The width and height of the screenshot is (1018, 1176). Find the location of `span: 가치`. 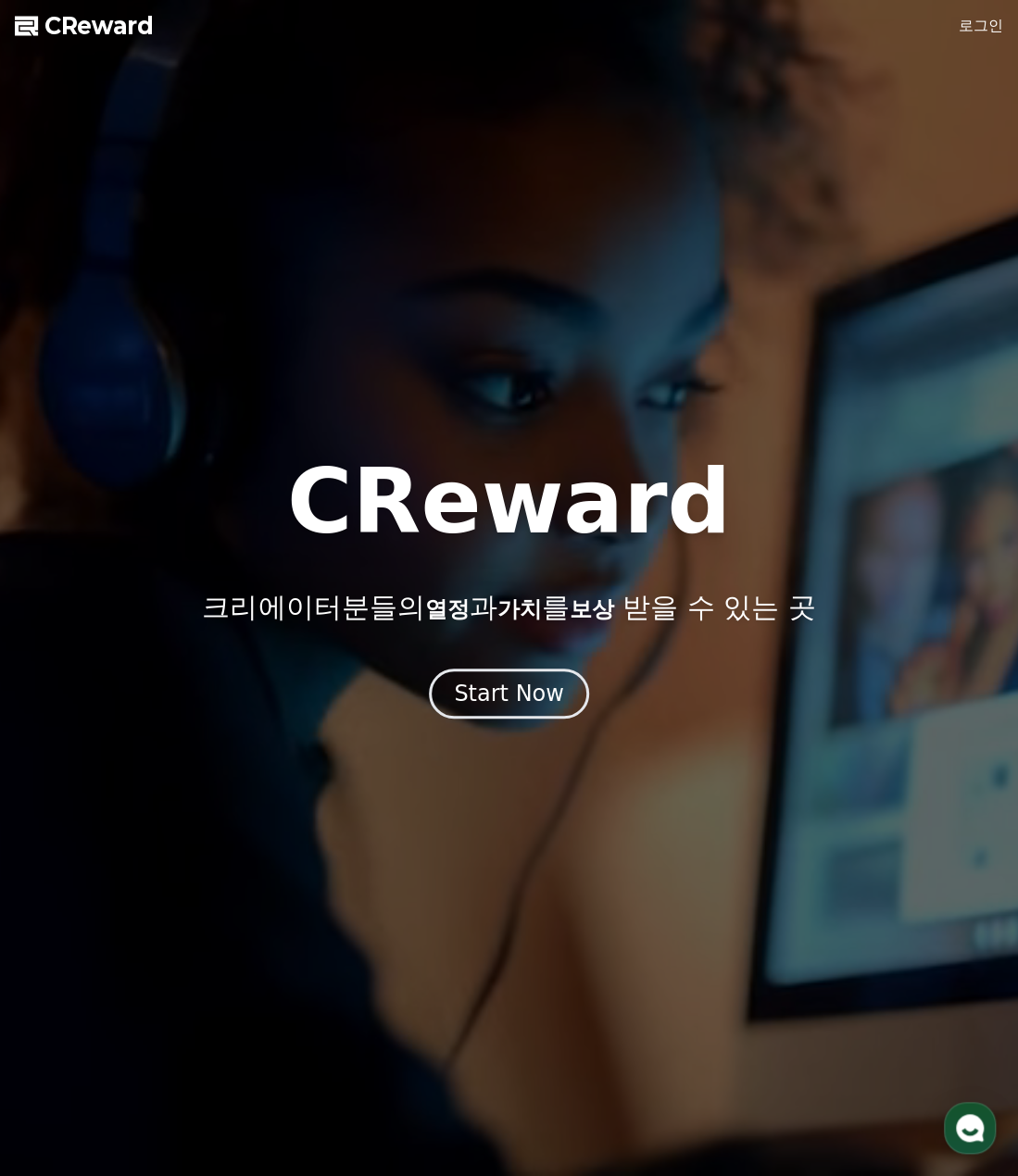

span: 가치 is located at coordinates (518, 609).